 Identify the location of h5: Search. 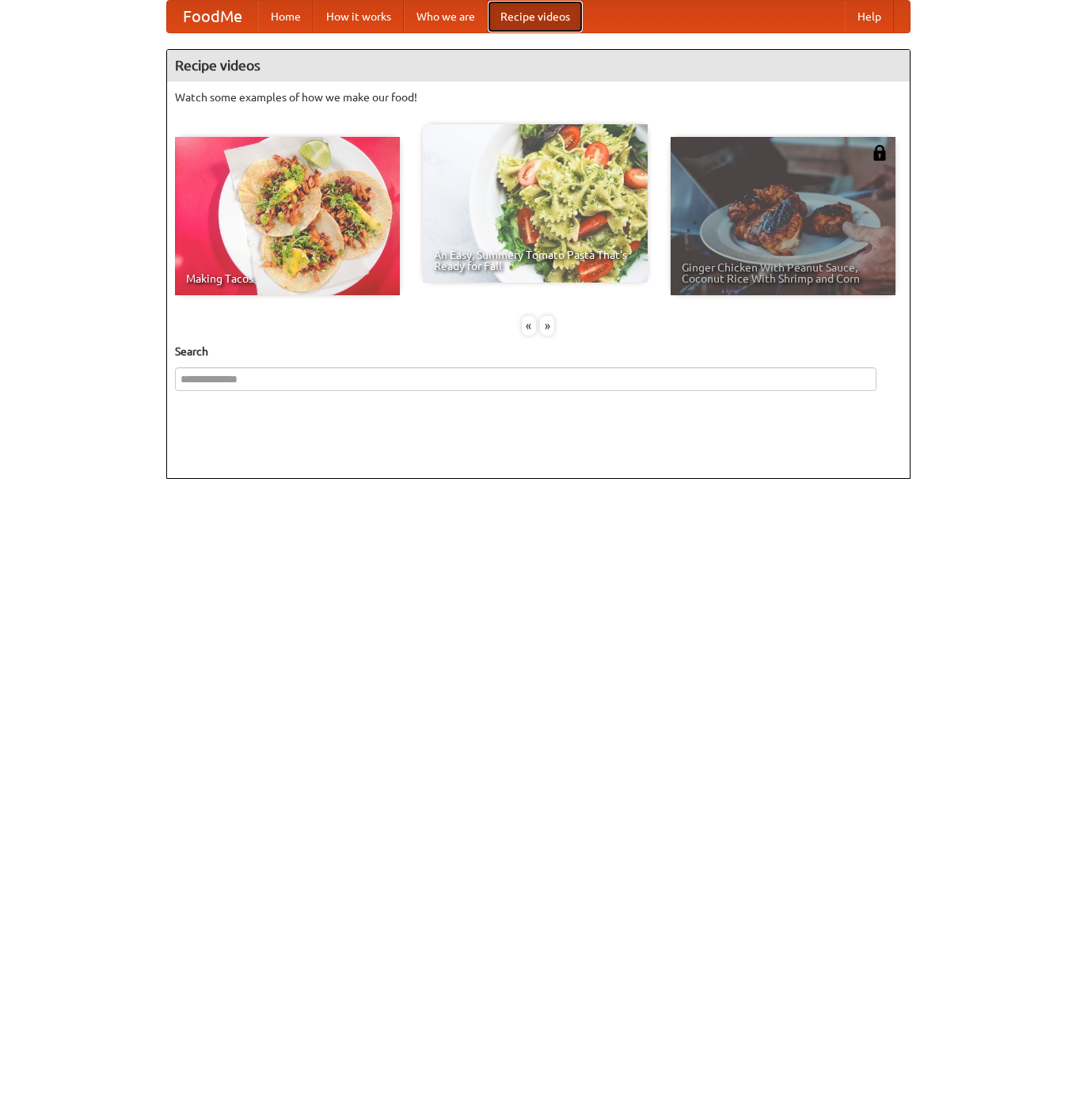
(538, 352).